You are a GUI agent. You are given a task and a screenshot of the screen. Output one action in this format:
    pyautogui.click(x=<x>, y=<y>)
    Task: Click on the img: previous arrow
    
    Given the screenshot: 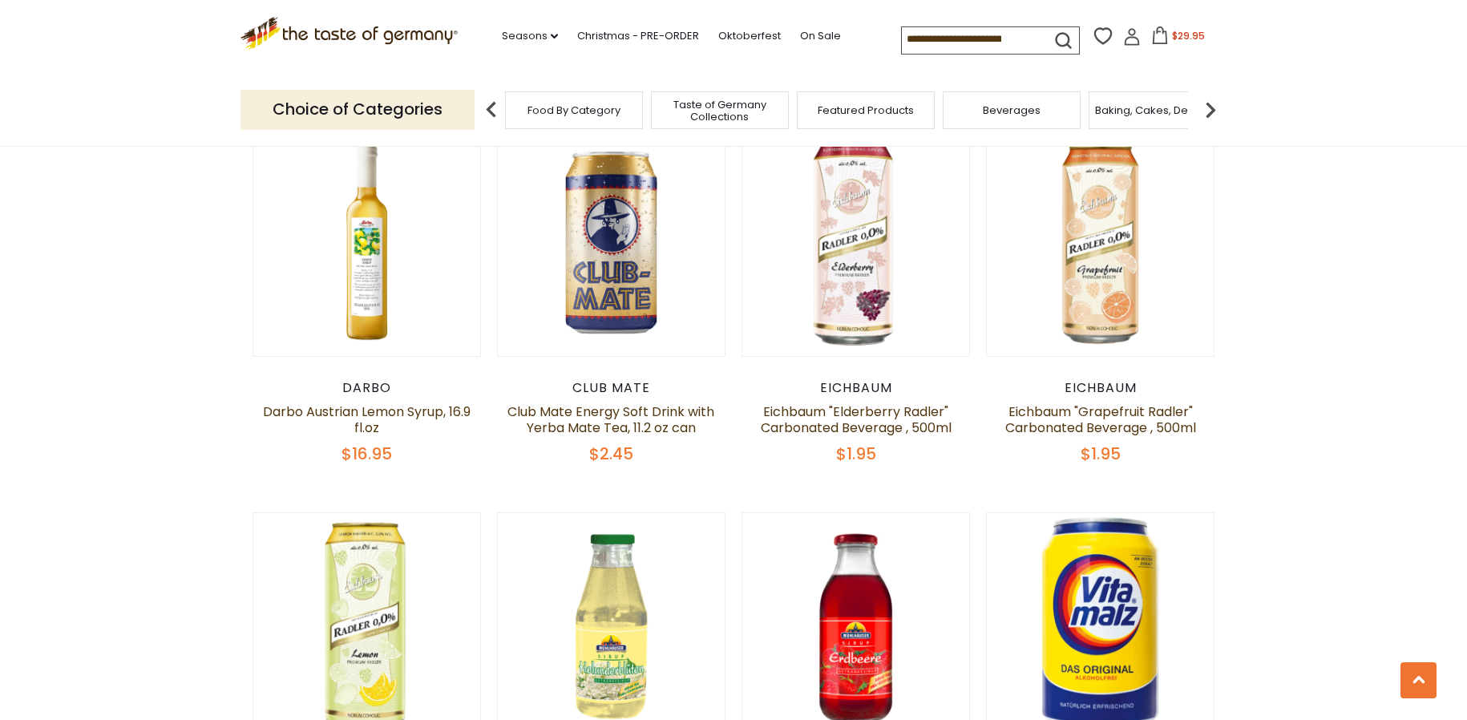 What is the action you would take?
    pyautogui.click(x=491, y=110)
    